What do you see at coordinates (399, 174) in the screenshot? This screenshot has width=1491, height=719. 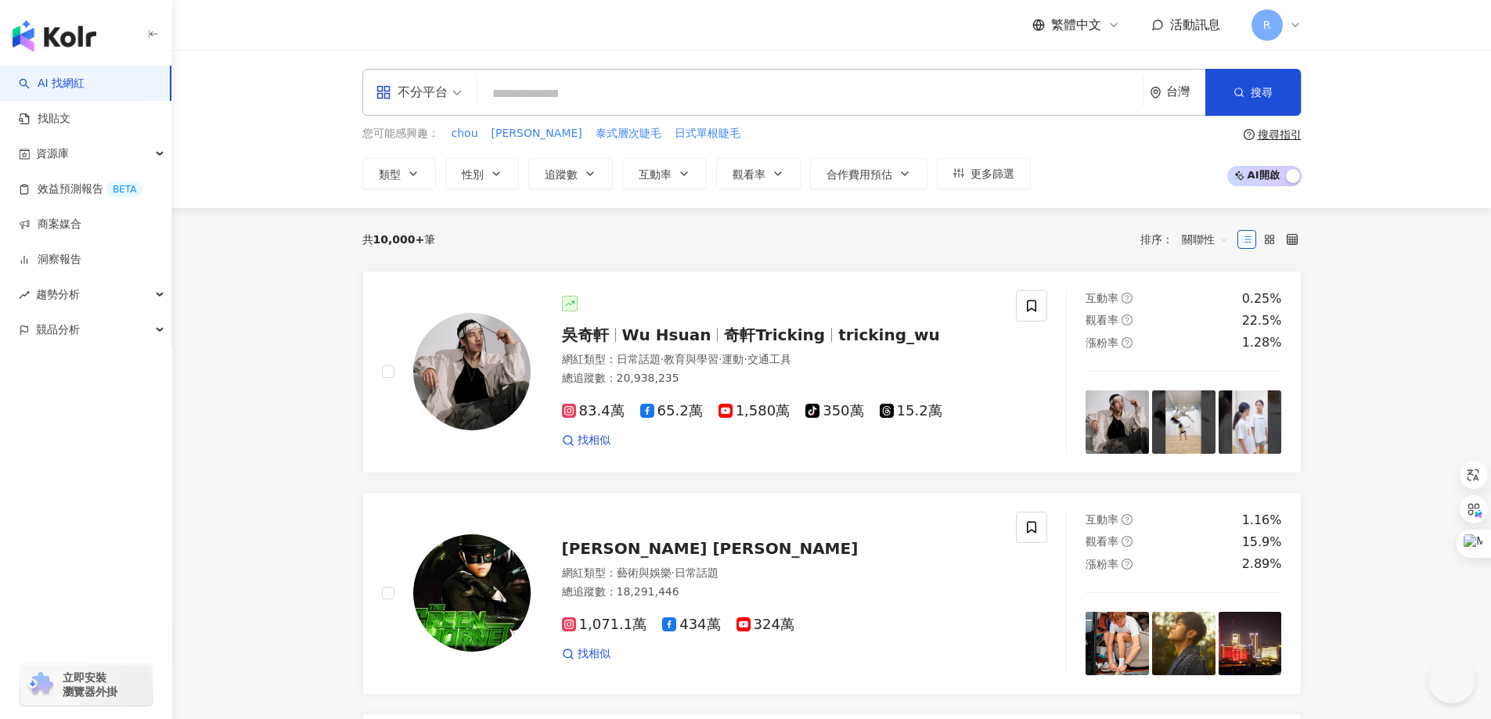 I see `button: 類型` at bounding box center [399, 174].